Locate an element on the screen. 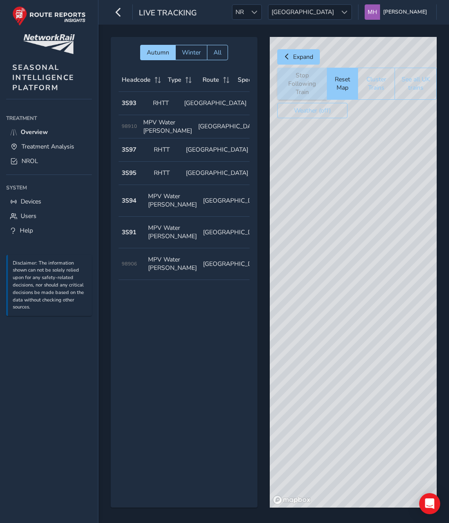 Image resolution: width=449 pixels, height=523 pixels. a: Devices is located at coordinates (49, 201).